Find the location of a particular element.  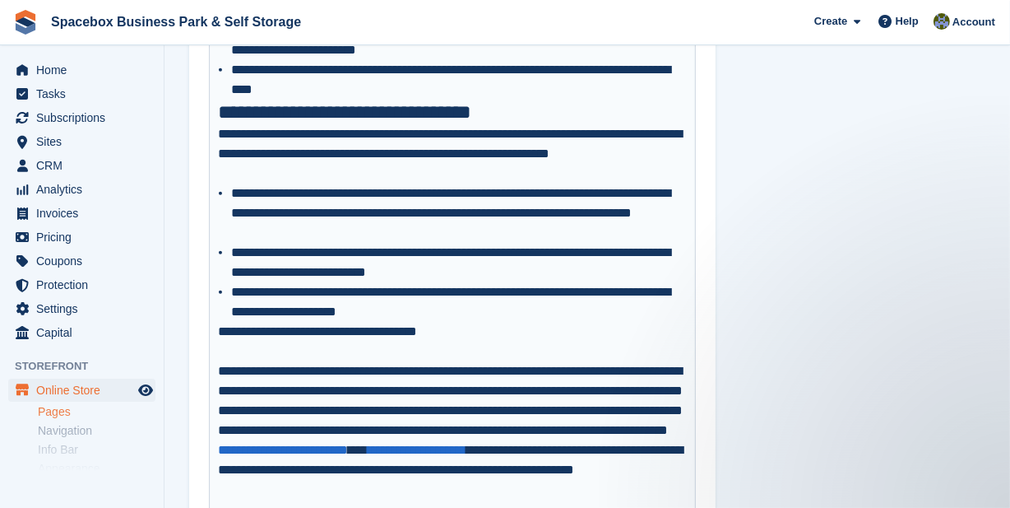

a: Appearance is located at coordinates (96, 468).